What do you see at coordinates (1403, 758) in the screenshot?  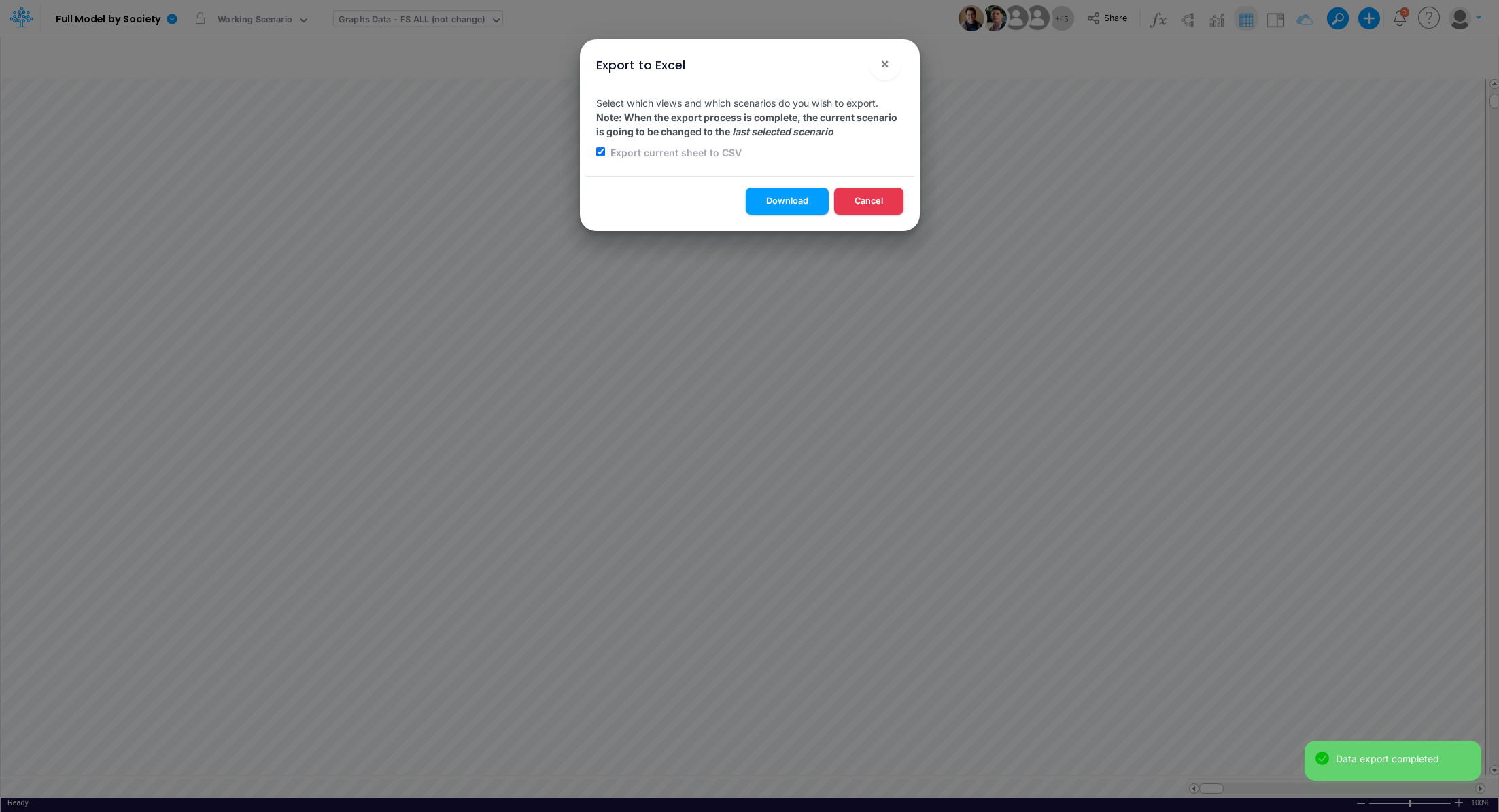 I see `div: Data export completed` at bounding box center [1403, 758].